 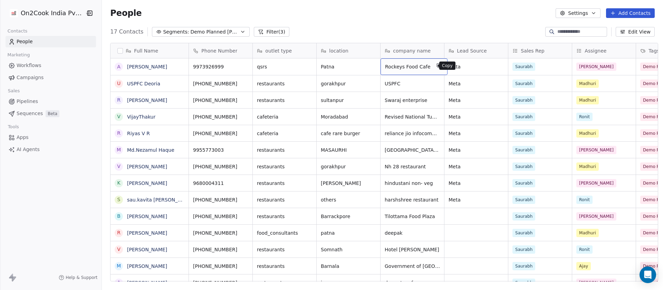 What do you see at coordinates (146, 51) in the screenshot?
I see `span: Full Name` at bounding box center [146, 51].